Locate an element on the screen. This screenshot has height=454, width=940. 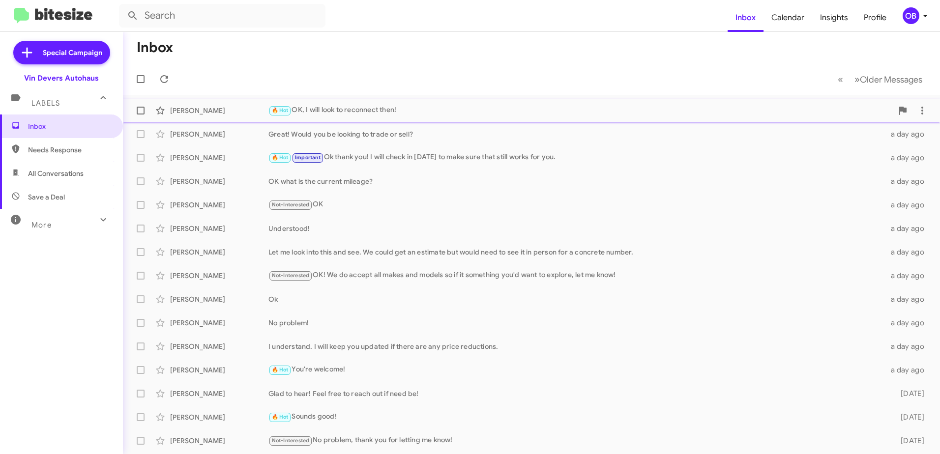
div: Vin Devers Autohaus is located at coordinates (61, 78).